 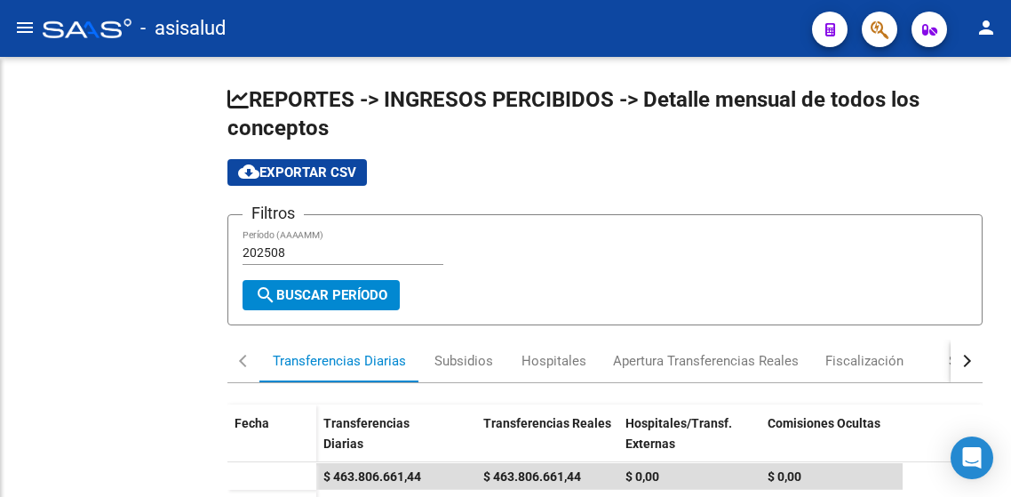 What do you see at coordinates (824, 423) in the screenshot?
I see `span: Comisiones Ocultas` at bounding box center [824, 423].